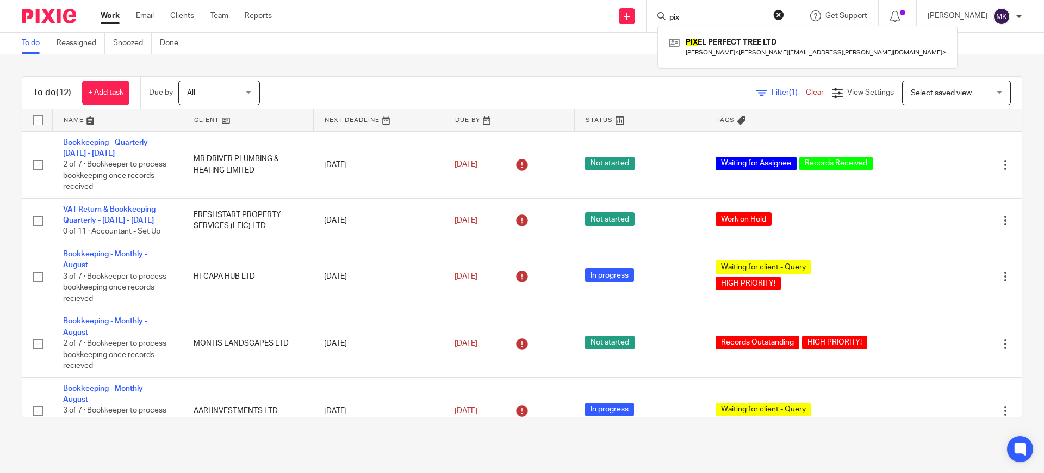 The height and width of the screenshot is (473, 1044). I want to click on span: Select saved view, so click(942, 93).